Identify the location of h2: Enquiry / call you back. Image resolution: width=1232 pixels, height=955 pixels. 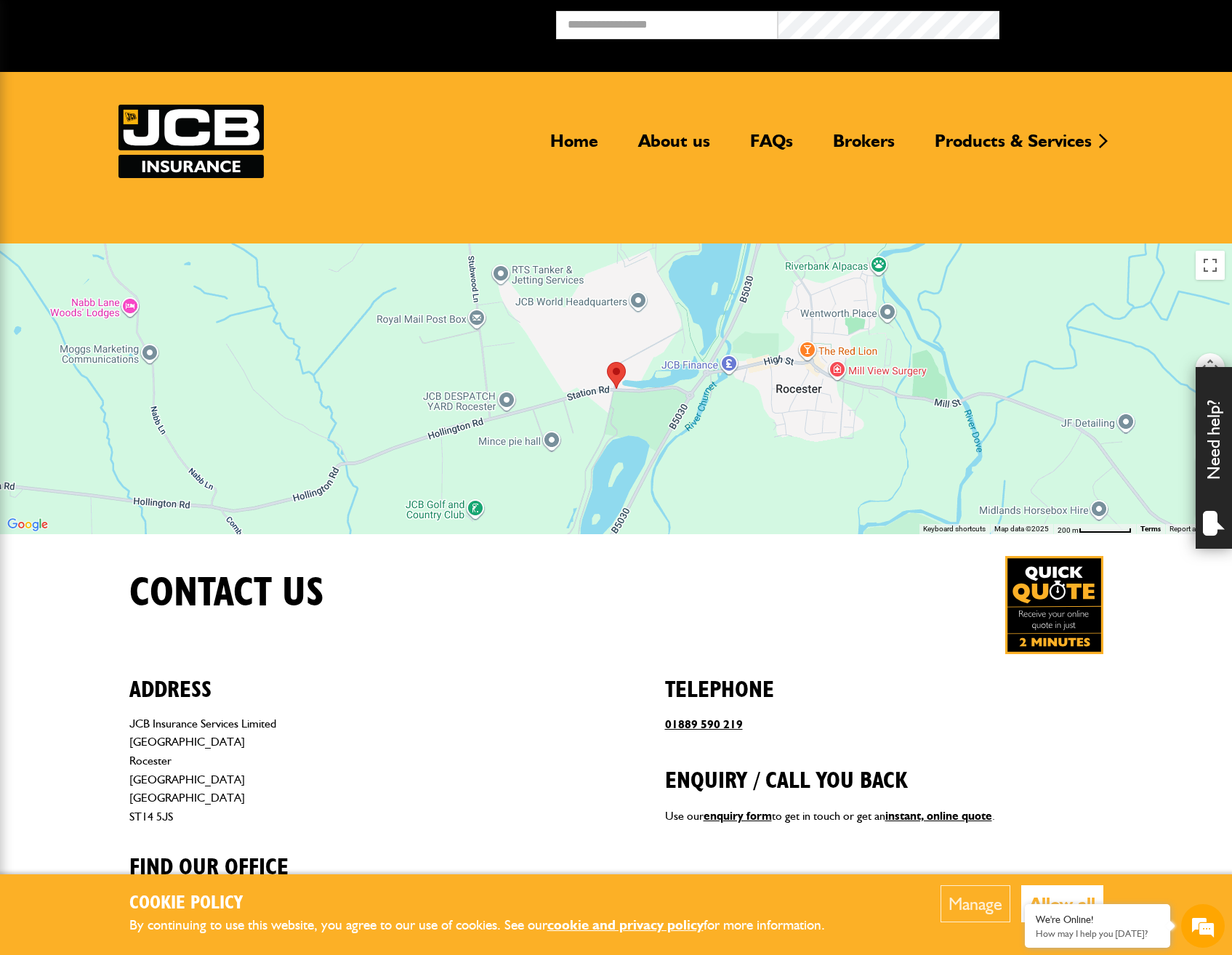
(883, 769).